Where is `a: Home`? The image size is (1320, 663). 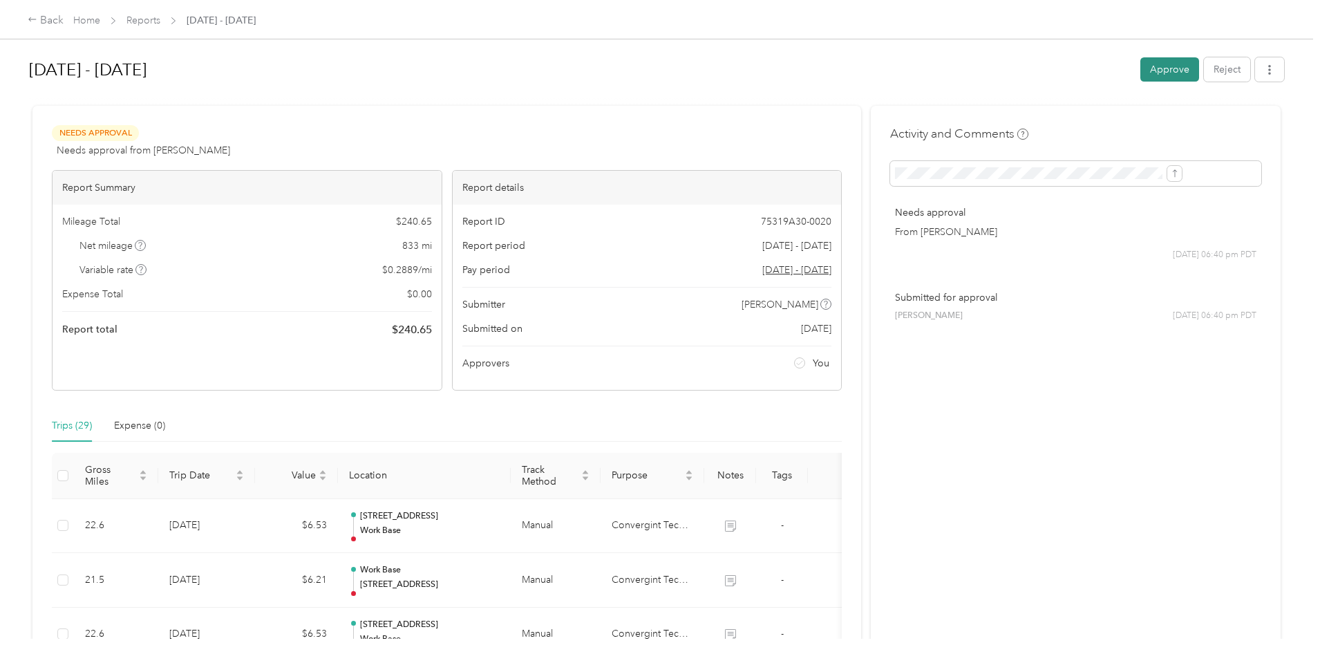
a: Home is located at coordinates (86, 20).